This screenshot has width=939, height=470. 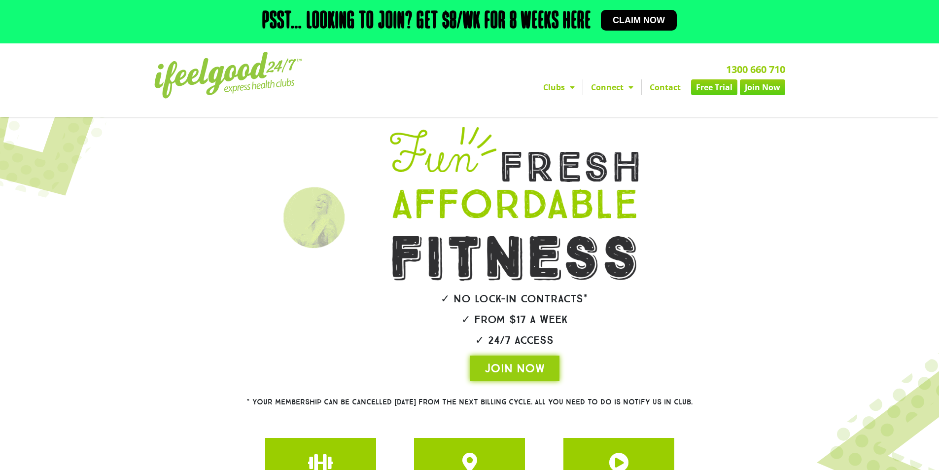 I want to click on a: Contact, so click(x=665, y=87).